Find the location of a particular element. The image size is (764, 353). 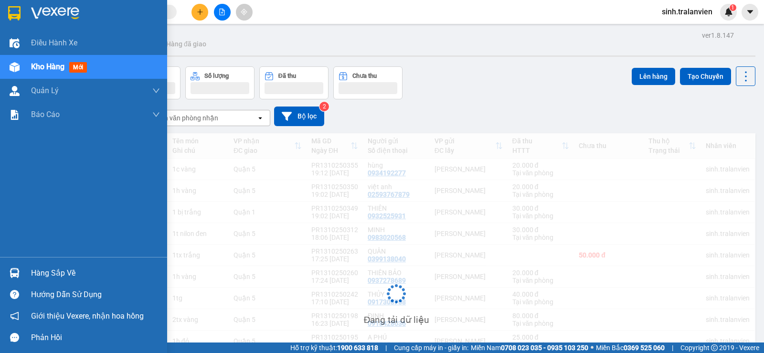

span: mới is located at coordinates (78, 67).